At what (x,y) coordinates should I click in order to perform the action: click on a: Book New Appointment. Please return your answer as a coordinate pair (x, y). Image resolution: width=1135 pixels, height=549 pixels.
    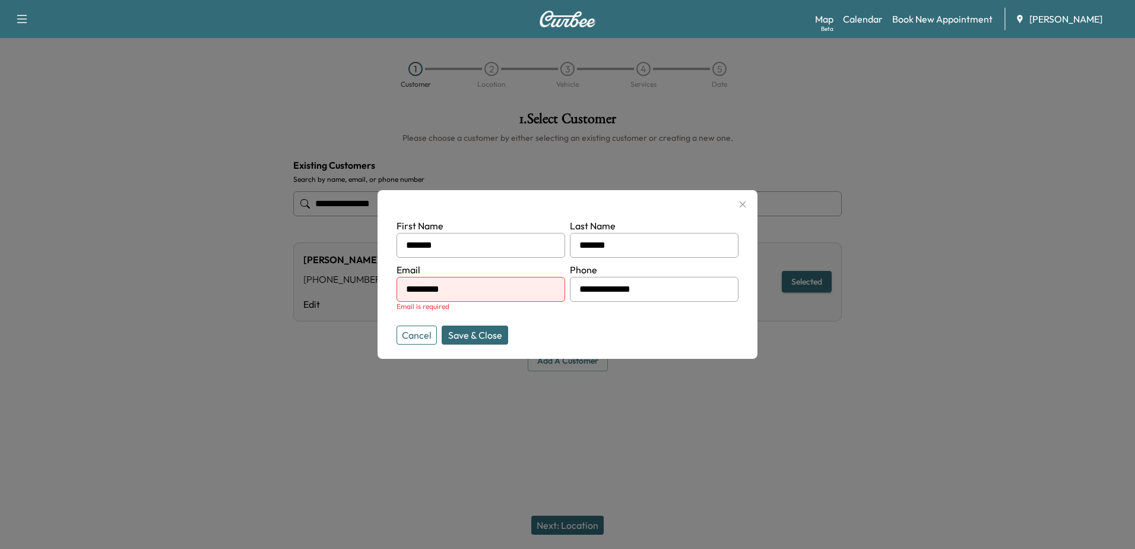
    Looking at the image, I should click on (942, 19).